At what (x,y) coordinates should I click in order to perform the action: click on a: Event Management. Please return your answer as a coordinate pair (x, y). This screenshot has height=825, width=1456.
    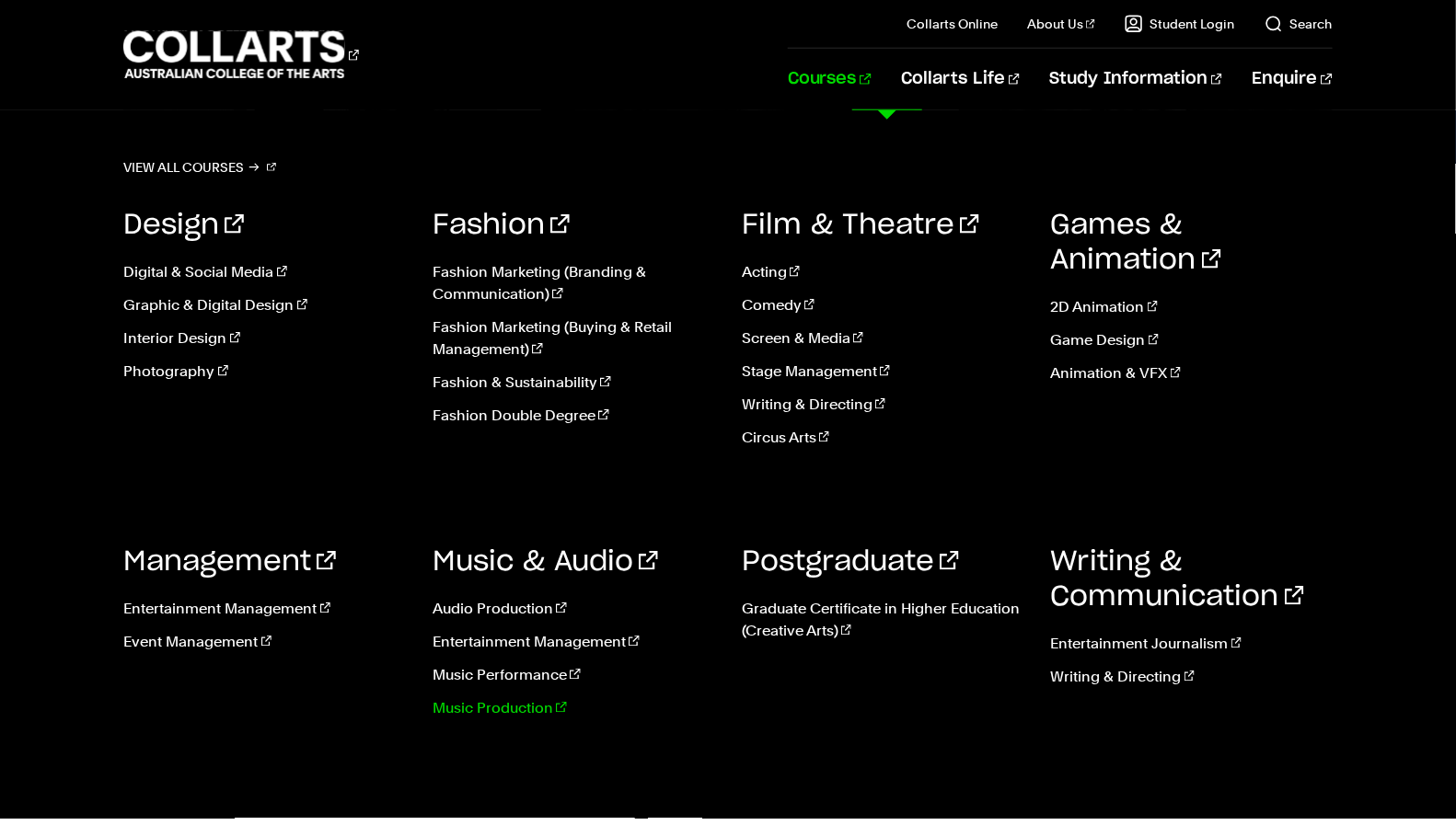
    Looking at the image, I should click on (264, 642).